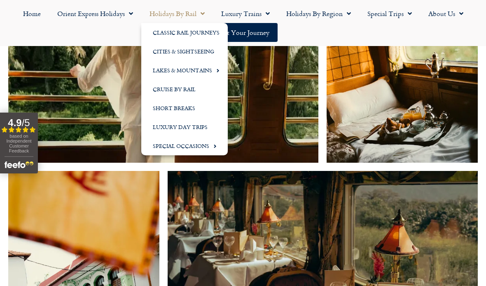  Describe the element at coordinates (245, 14) in the screenshot. I see `a: Luxury Trains` at that location.